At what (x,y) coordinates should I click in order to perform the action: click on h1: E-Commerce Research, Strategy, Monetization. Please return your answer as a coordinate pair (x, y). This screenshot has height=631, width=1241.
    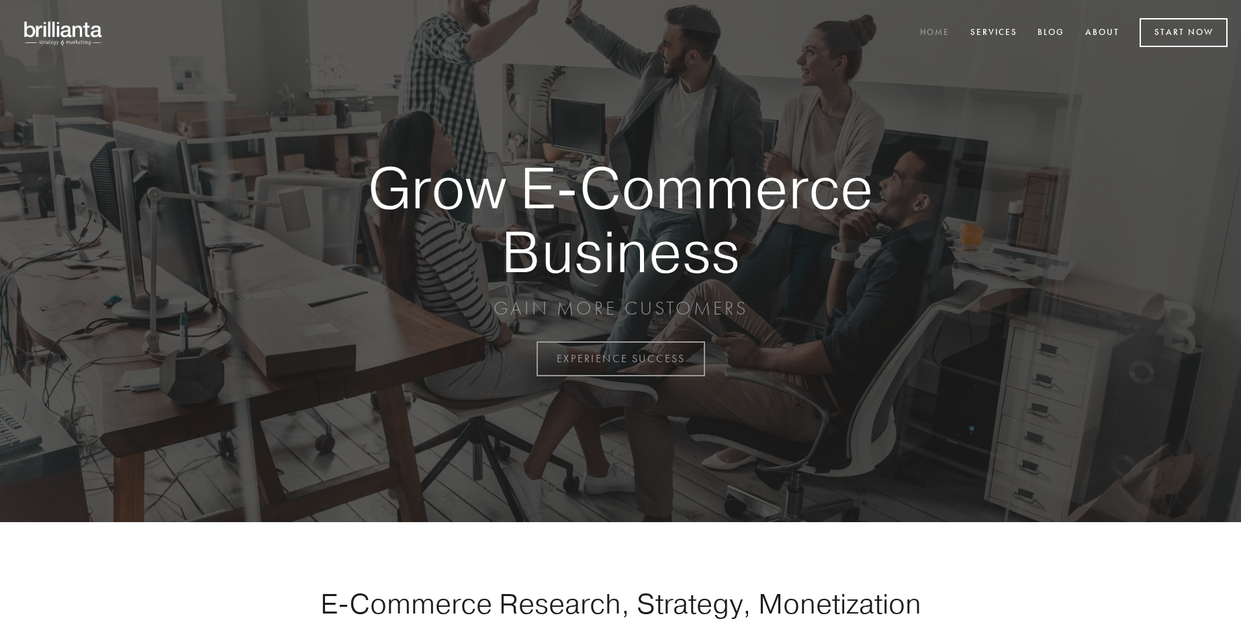
    Looking at the image, I should click on (621, 603).